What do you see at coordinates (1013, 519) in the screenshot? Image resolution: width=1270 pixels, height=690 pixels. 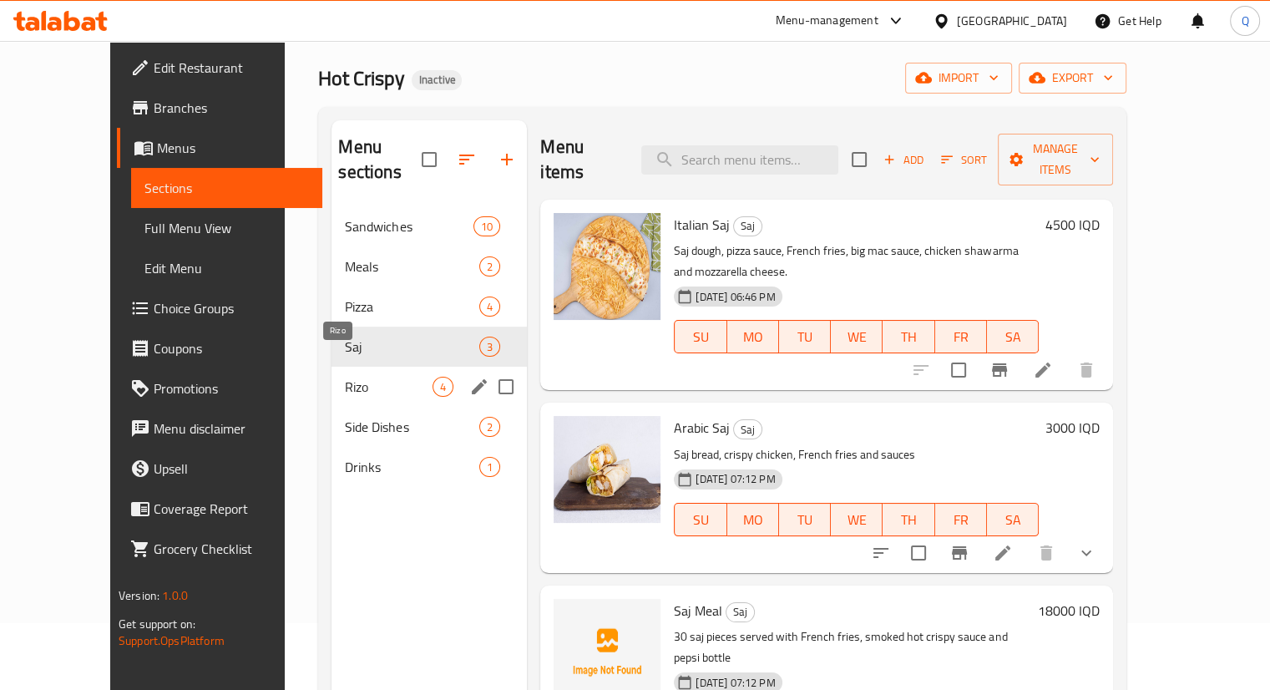 I see `button: SA` at bounding box center [1013, 519].